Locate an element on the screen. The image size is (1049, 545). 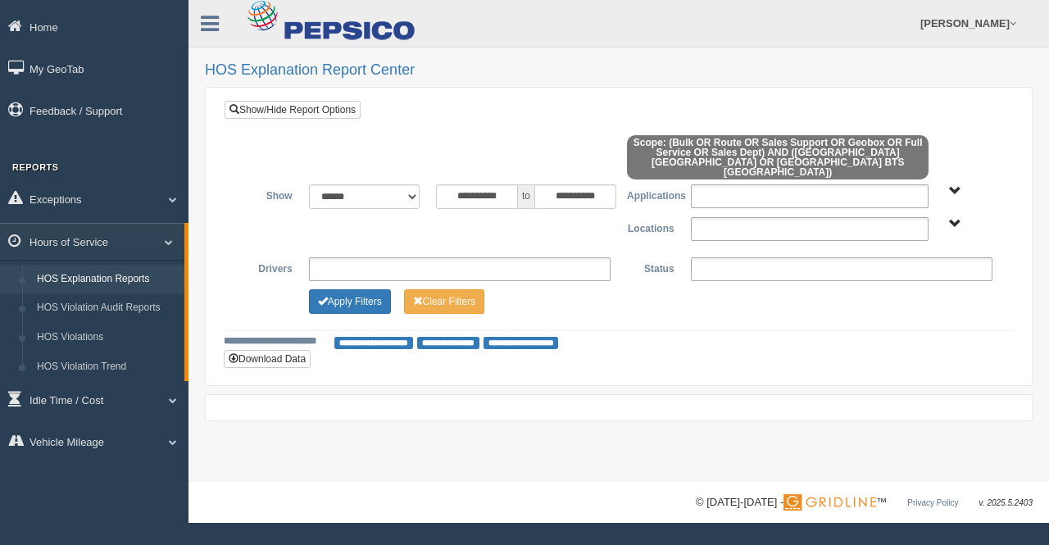
label: Status is located at coordinates (651, 267).